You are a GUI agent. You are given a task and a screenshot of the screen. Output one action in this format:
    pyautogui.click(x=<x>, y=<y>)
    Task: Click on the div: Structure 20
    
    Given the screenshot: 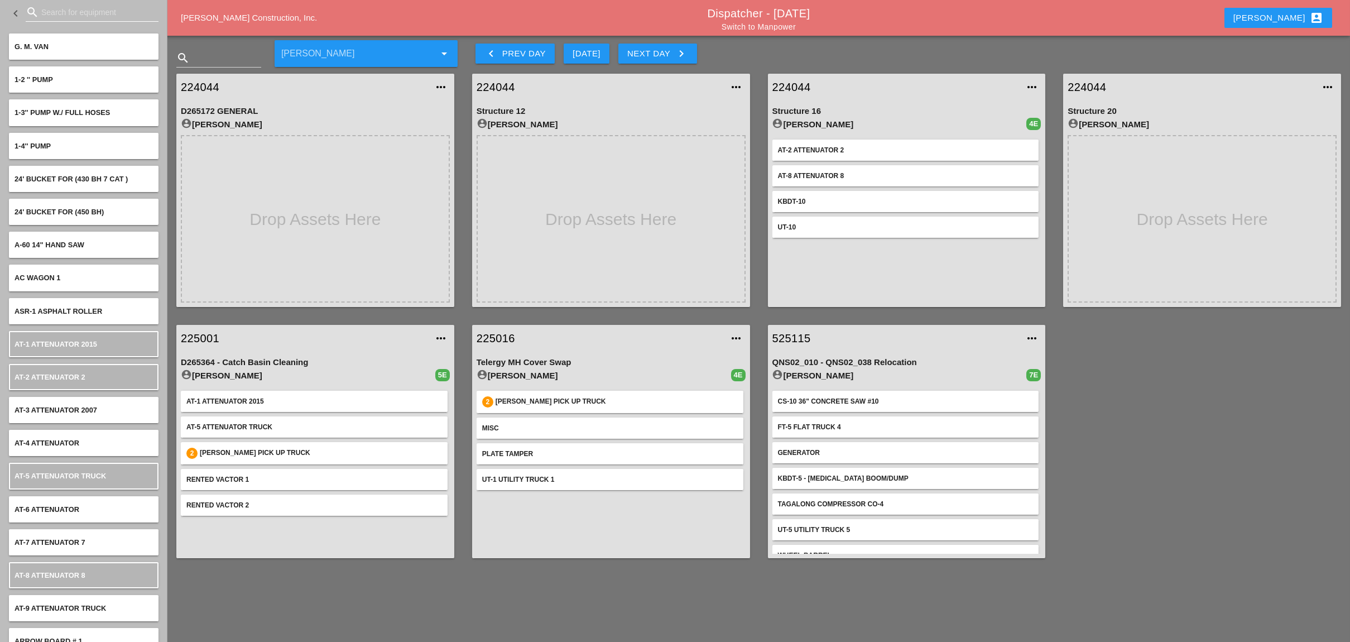 What is the action you would take?
    pyautogui.click(x=1202, y=111)
    